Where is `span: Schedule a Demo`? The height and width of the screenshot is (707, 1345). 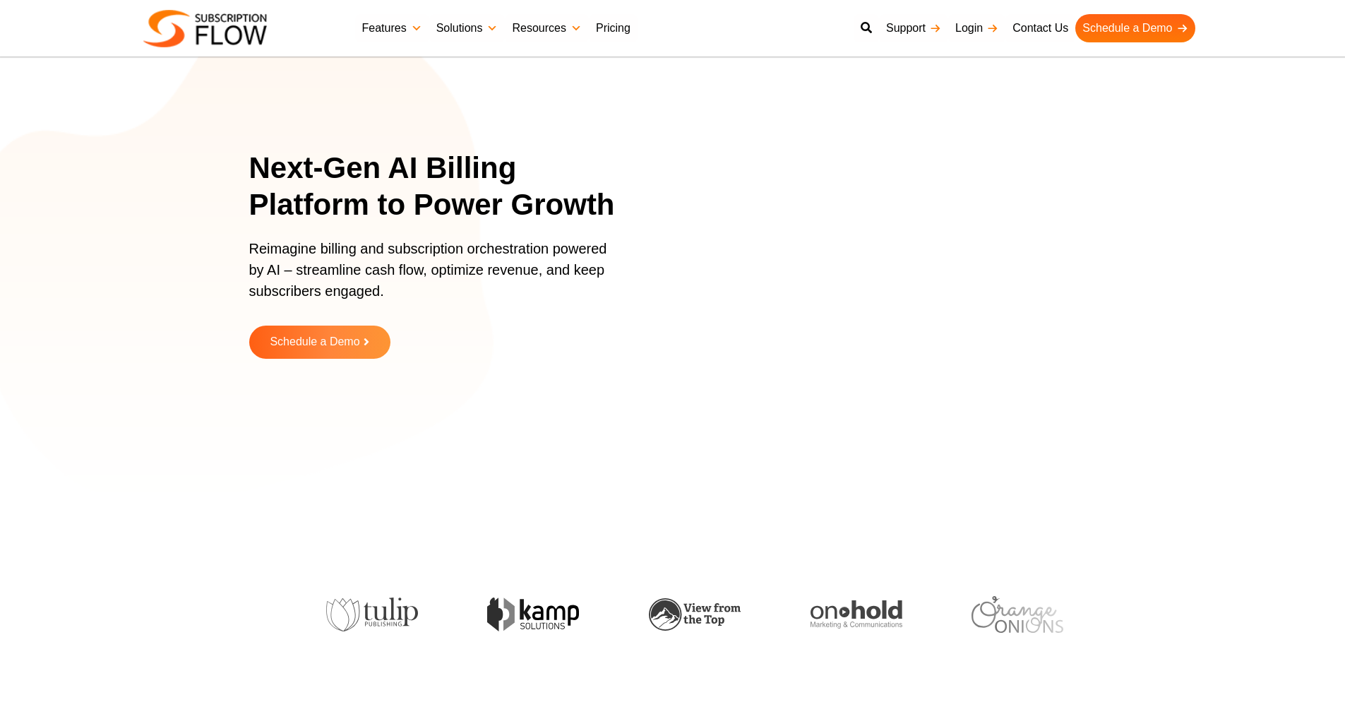 span: Schedule a Demo is located at coordinates (314, 342).